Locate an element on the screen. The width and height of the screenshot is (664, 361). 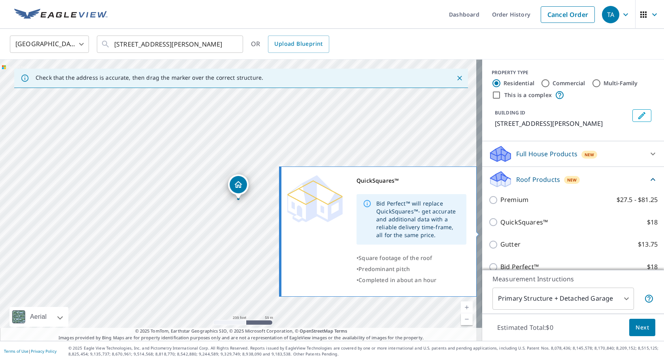
span: © 2025 TomTom, Earthstar Geographics SIO, © 2025 Microsoft Corporation, © is located at coordinates (241, 331).